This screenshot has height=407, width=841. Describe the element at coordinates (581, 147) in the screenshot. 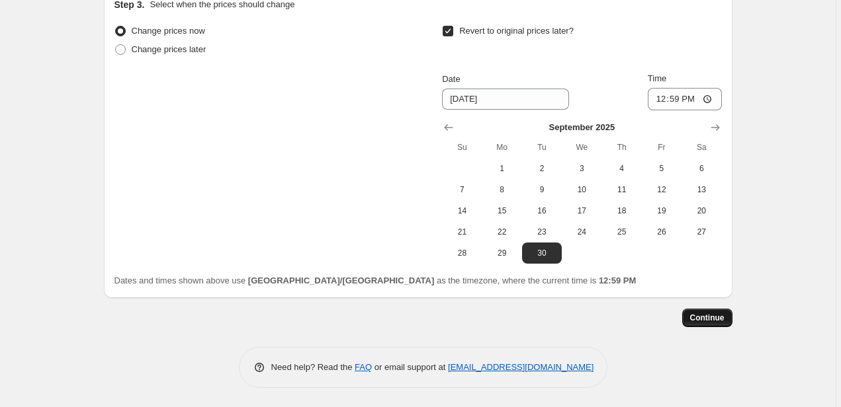

I see `span: We` at that location.